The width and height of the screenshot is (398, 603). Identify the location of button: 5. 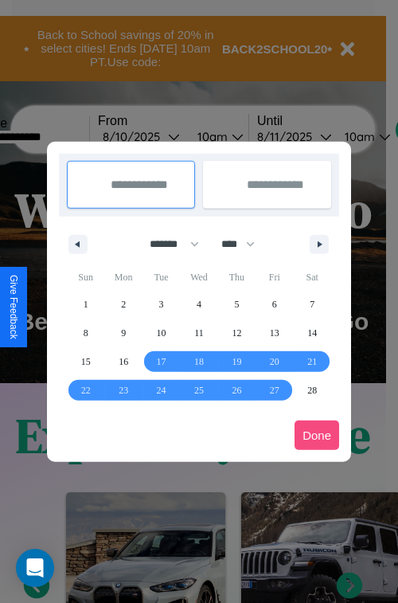
(237, 304).